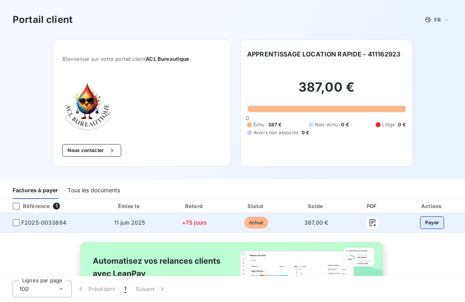  Describe the element at coordinates (259, 125) in the screenshot. I see `span: Échu` at that location.